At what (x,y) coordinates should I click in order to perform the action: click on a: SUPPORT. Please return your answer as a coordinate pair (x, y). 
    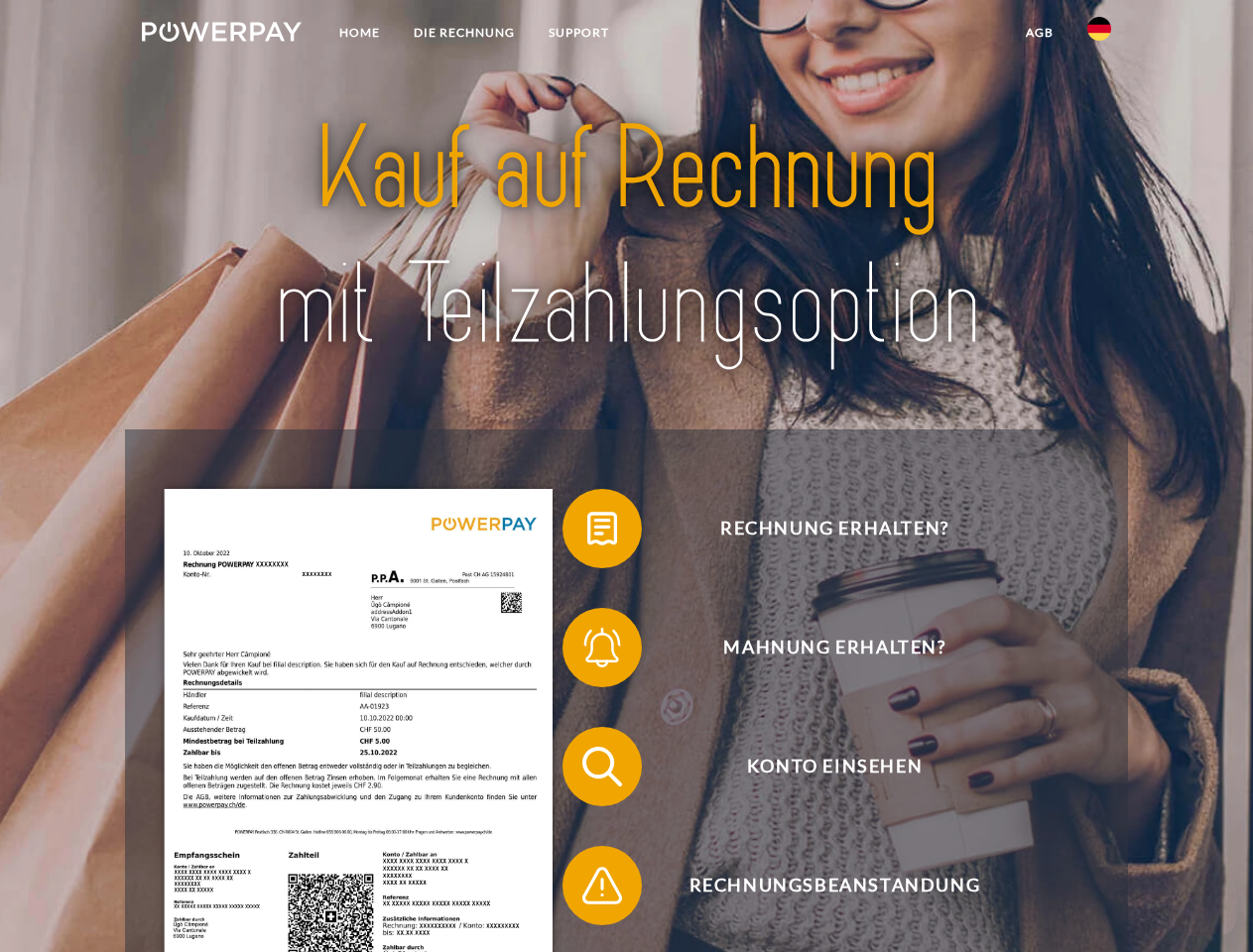
    Looking at the image, I should click on (578, 33).